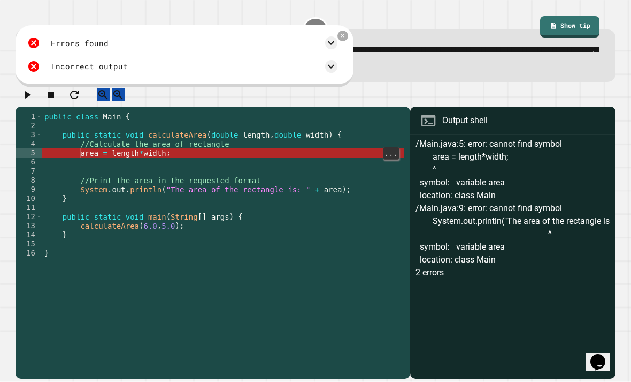 The image size is (631, 382). I want to click on div: 5, so click(29, 153).